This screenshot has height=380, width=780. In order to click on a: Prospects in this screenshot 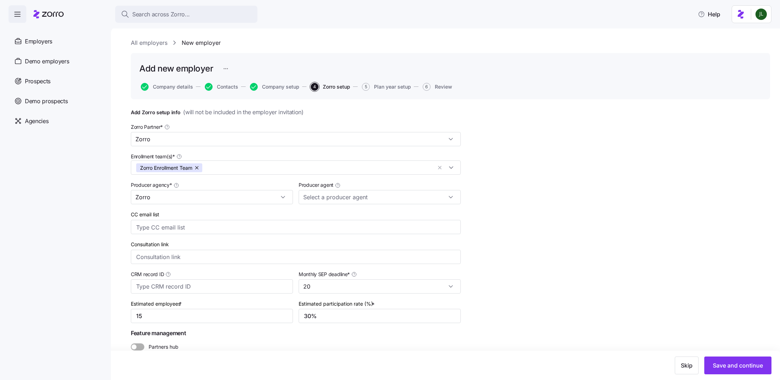, I will do `click(55, 81)`.